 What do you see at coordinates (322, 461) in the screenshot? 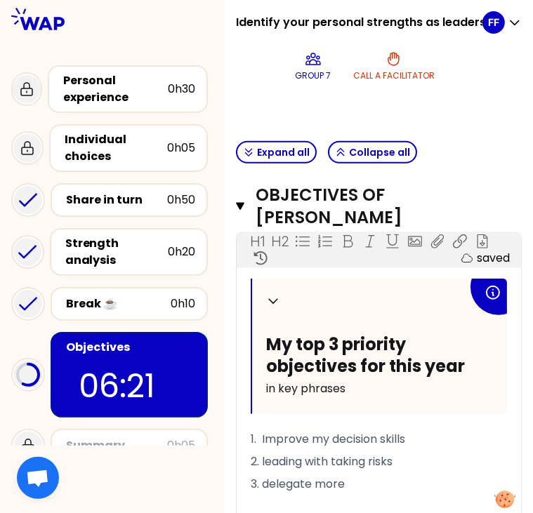
I see `span: 2. leading with taking risks` at bounding box center [322, 461].